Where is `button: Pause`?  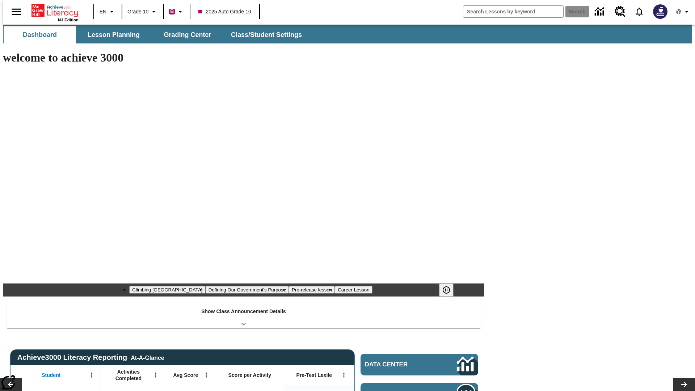
button: Pause is located at coordinates (446, 290).